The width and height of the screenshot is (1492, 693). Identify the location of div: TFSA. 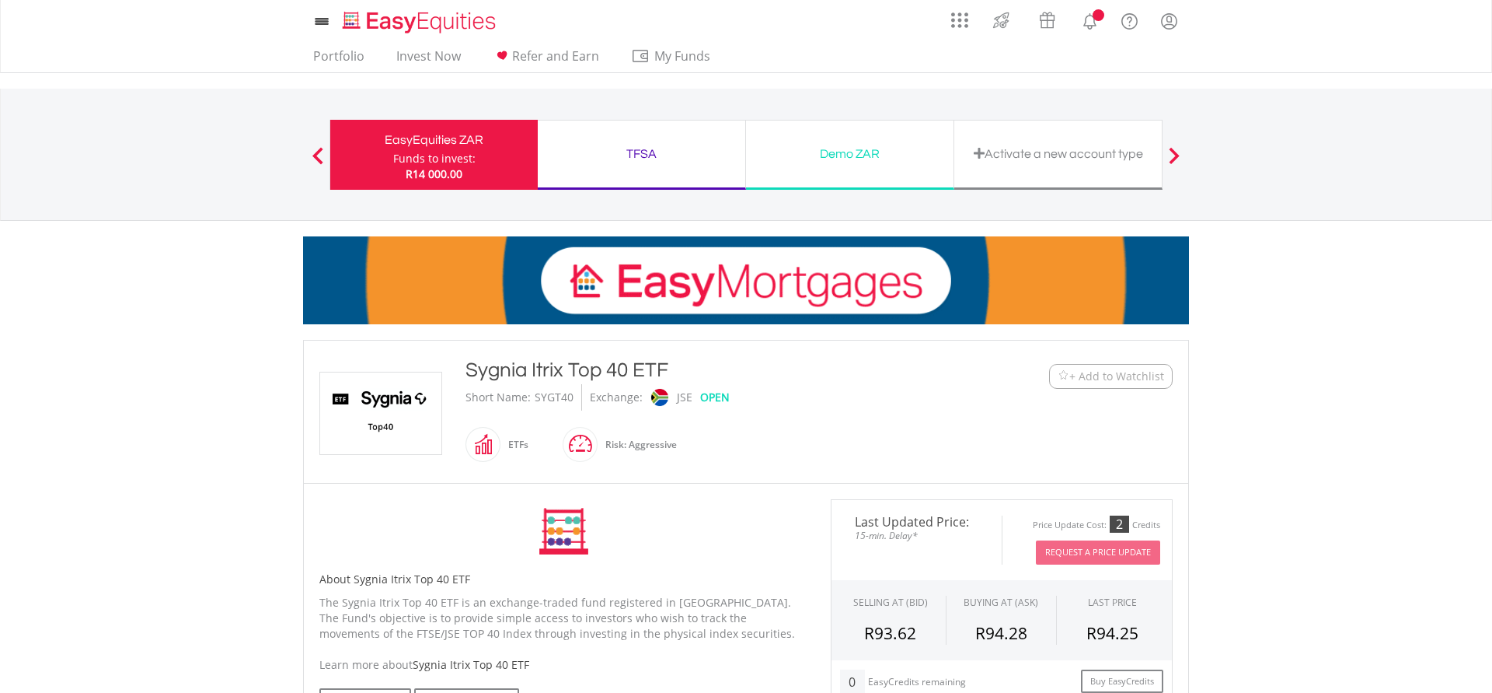
(641, 154).